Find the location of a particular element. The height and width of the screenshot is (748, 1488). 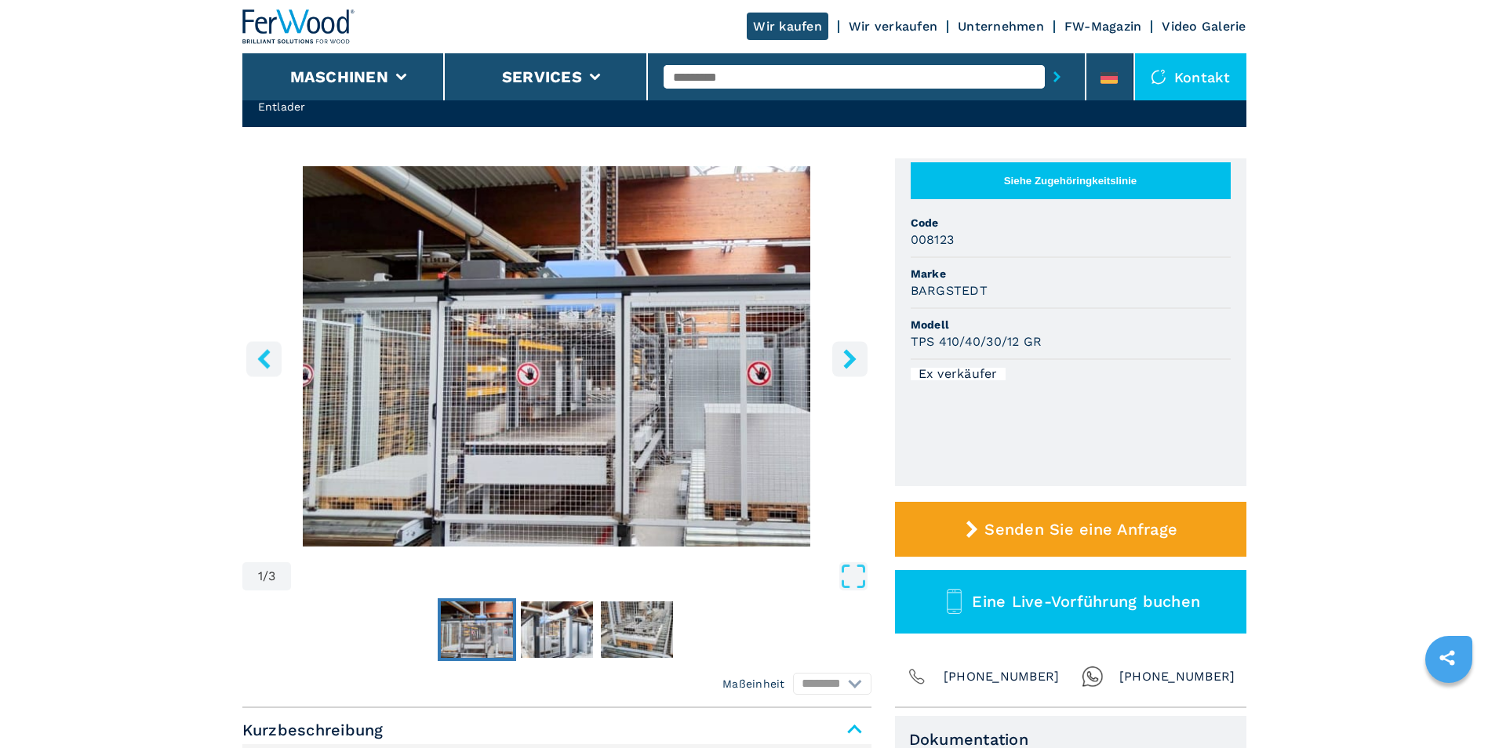

div: Ex verkäufer is located at coordinates (958, 374).